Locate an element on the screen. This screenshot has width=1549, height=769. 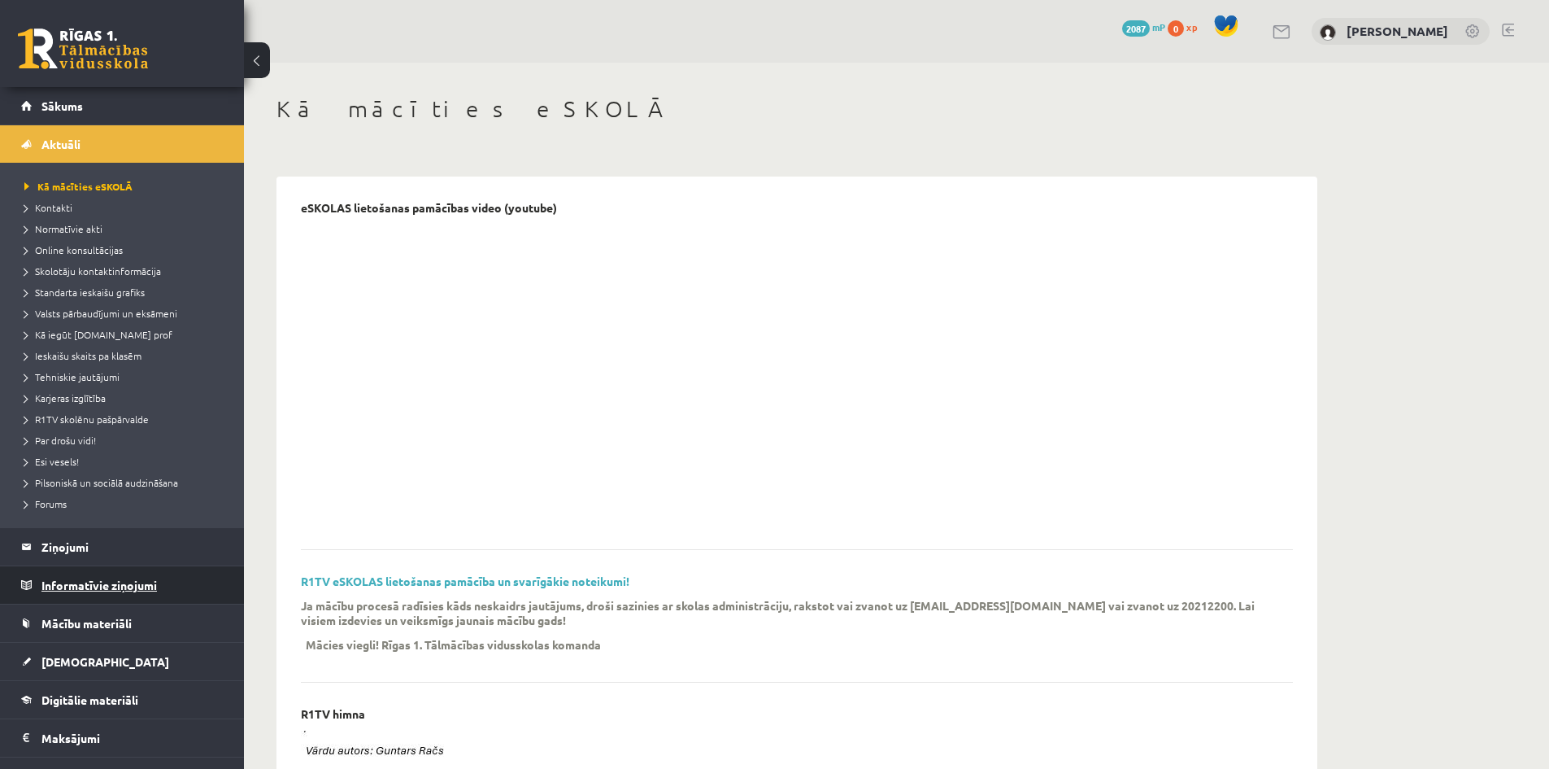
a: Ziņojumi is located at coordinates (122, 547).